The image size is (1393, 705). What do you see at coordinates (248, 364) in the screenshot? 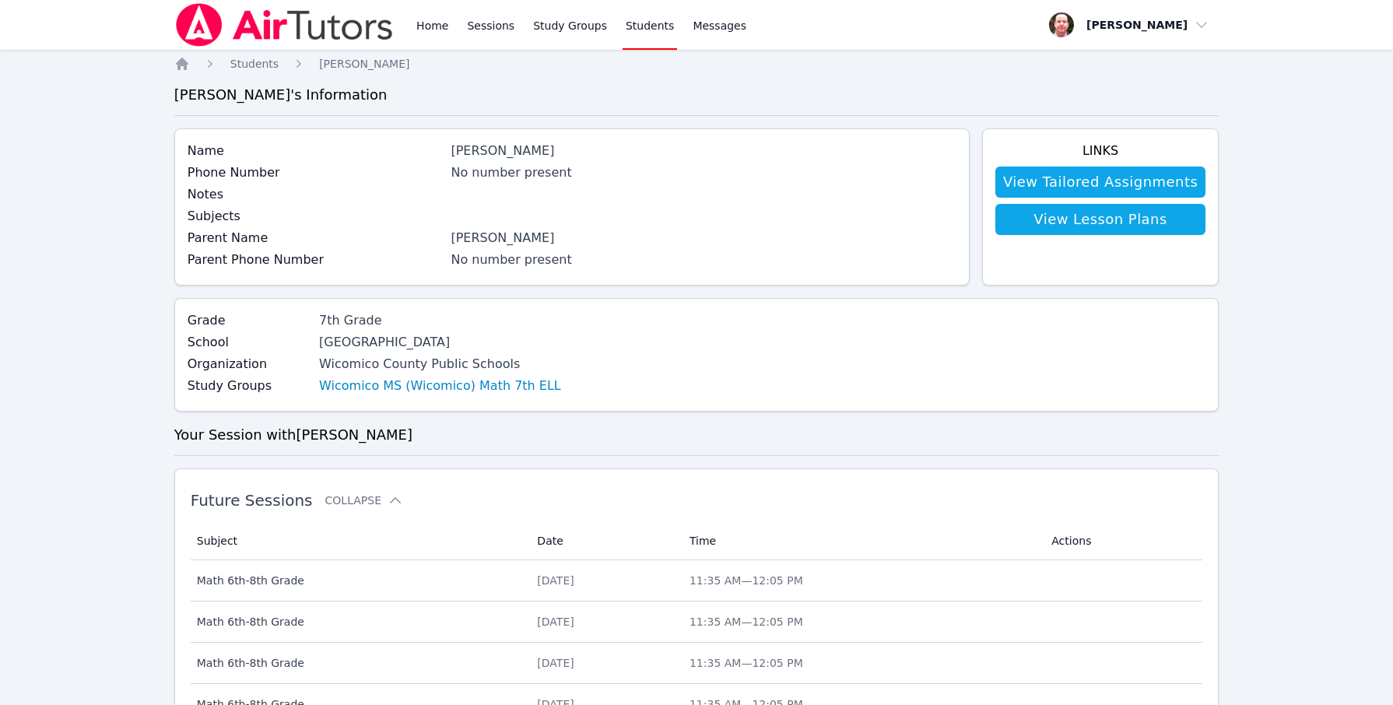
I see `label: Organization` at bounding box center [248, 364].